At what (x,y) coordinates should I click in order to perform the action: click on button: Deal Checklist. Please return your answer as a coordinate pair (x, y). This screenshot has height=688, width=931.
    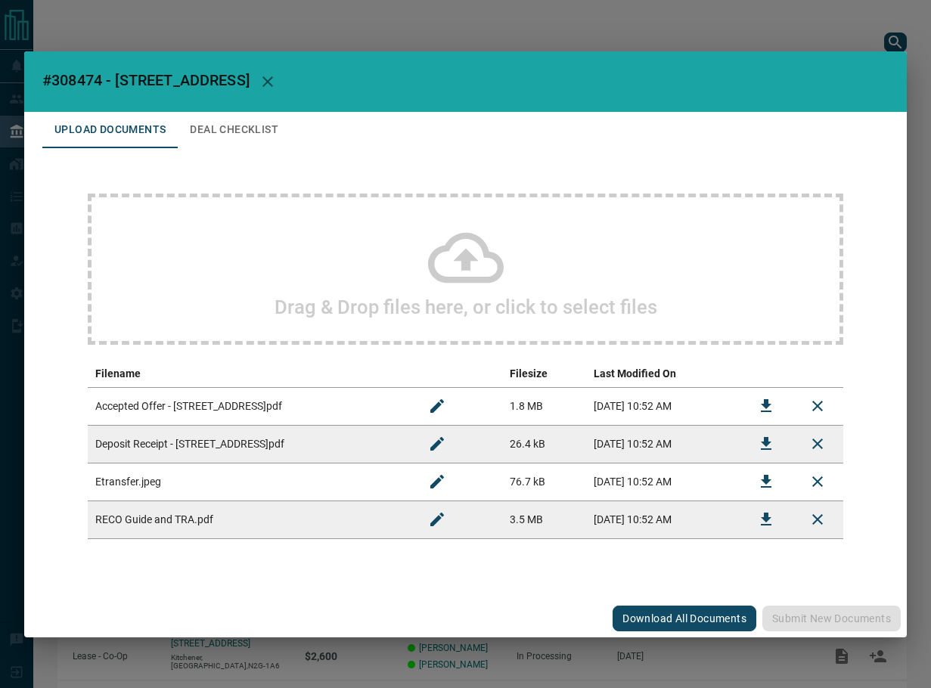
    Looking at the image, I should click on (234, 130).